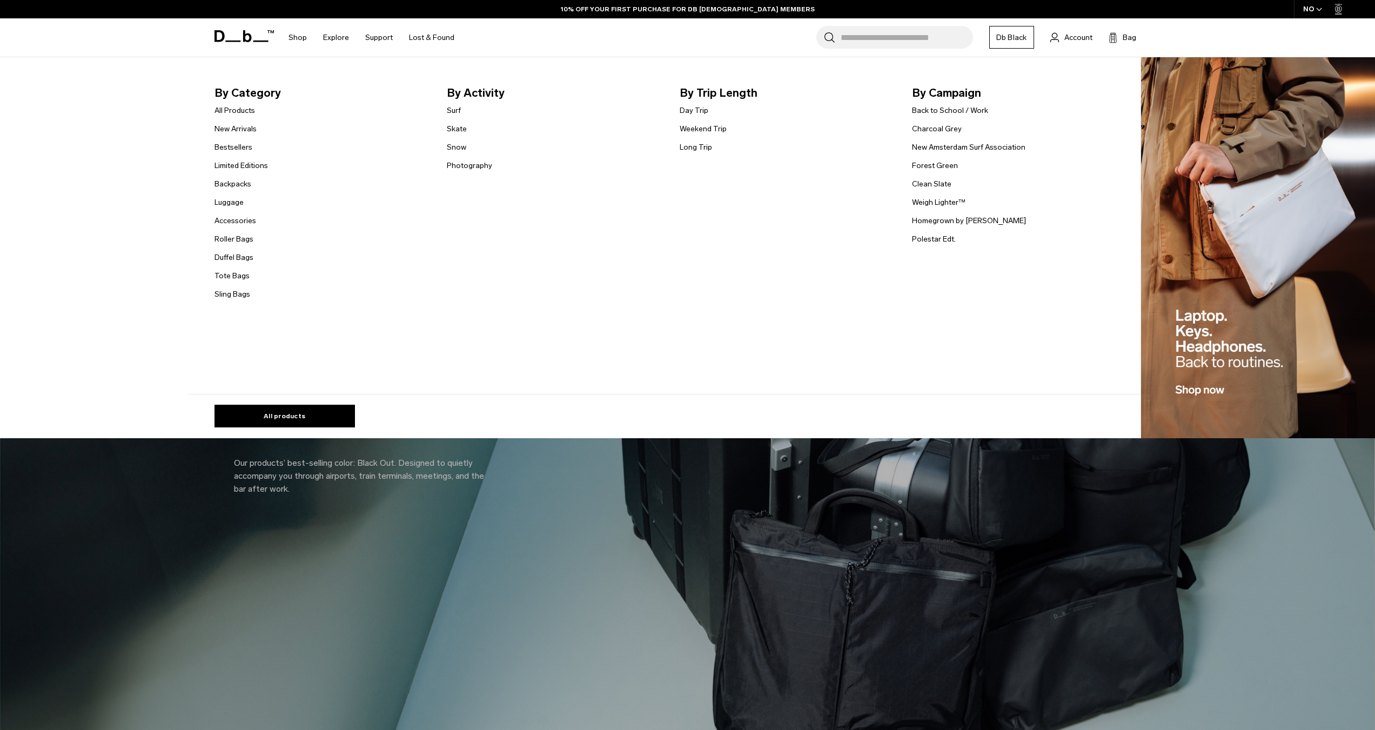  What do you see at coordinates (950, 110) in the screenshot?
I see `a: Back to School / Work` at bounding box center [950, 110].